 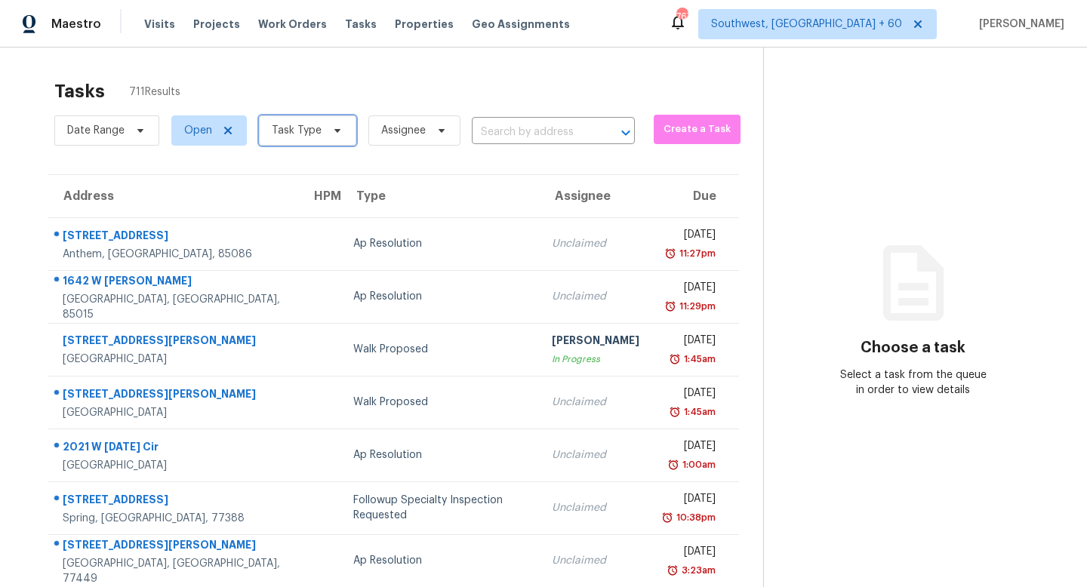 What do you see at coordinates (403, 131) in the screenshot?
I see `span: Assignee` at bounding box center [403, 131].